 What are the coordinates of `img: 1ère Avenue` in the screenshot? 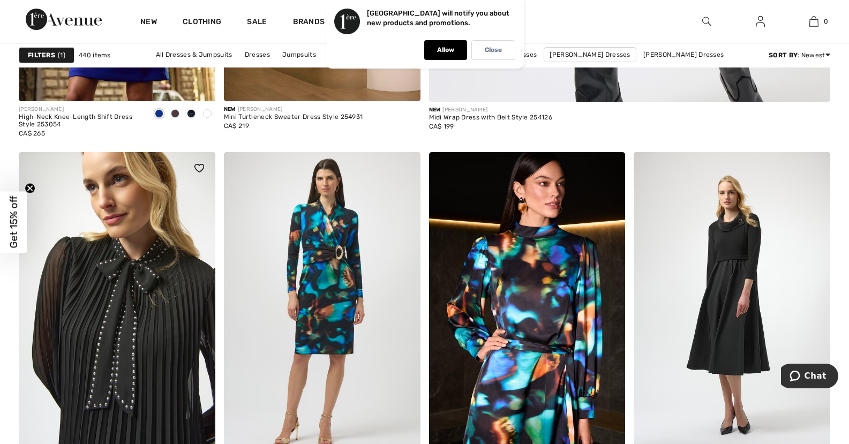 It's located at (64, 19).